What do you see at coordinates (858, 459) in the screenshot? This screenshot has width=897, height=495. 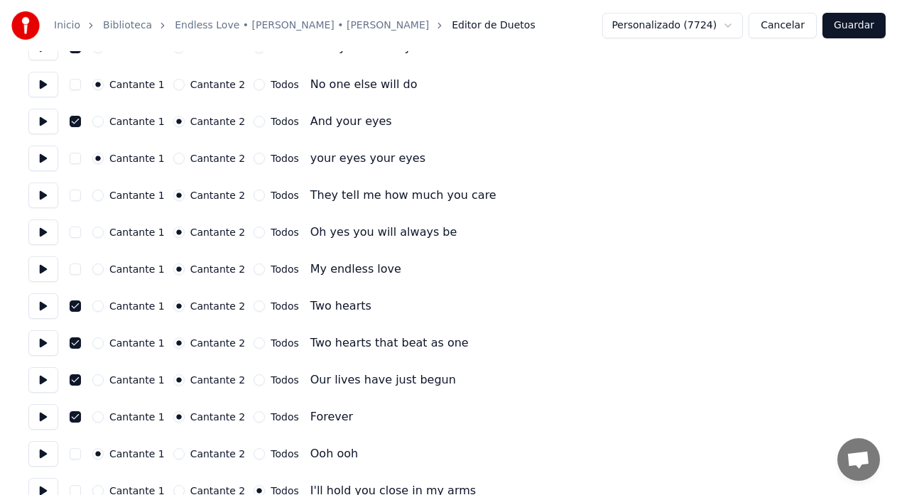 I see `div: Öppna chatt` at bounding box center [858, 459].